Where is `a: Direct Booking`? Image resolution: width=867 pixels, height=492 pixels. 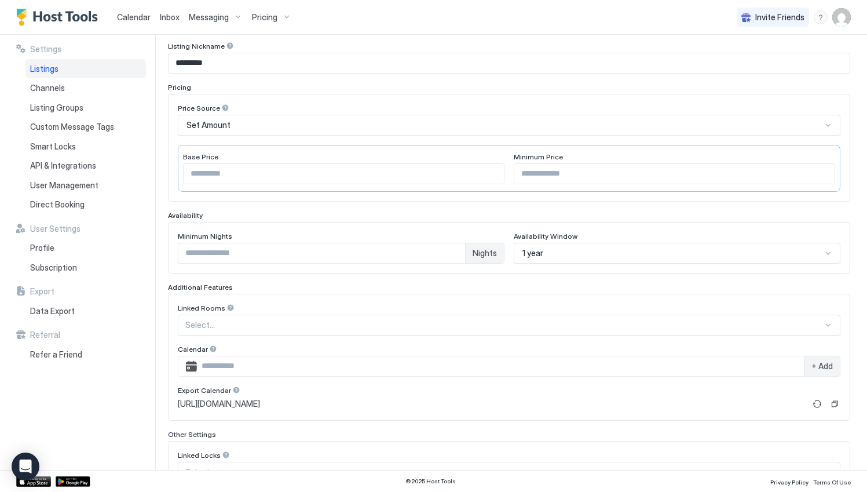 a: Direct Booking is located at coordinates (86, 204).